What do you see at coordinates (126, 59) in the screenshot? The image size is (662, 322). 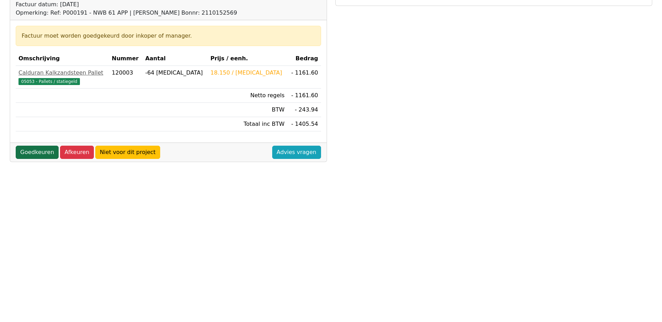 I see `th: Nummer` at bounding box center [126, 59].